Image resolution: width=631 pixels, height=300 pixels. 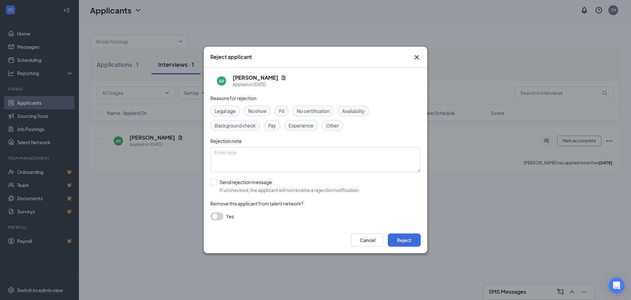 What do you see at coordinates (272, 125) in the screenshot?
I see `span: Pay` at bounding box center [272, 125].